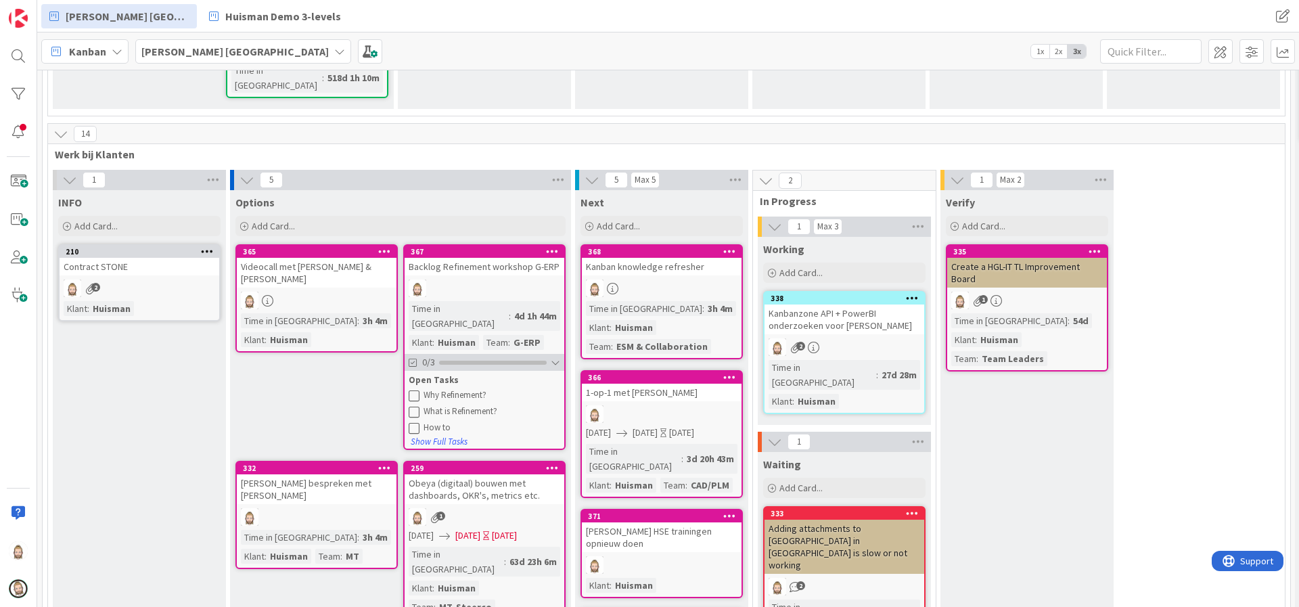  Describe the element at coordinates (710, 485) in the screenshot. I see `div: CAD/PLM` at that location.